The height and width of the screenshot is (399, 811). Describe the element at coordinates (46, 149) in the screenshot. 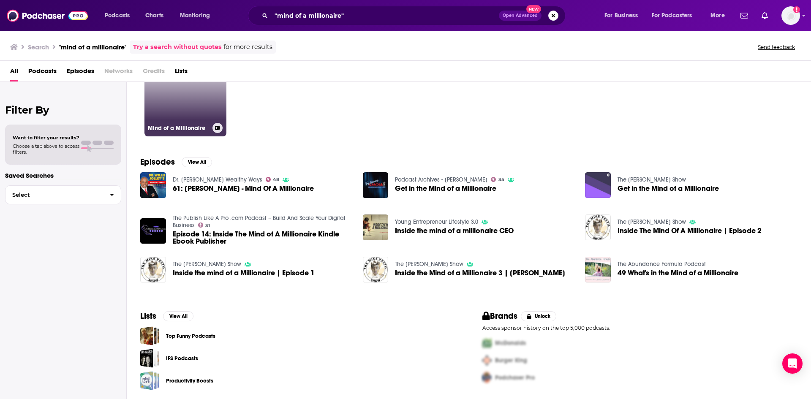

I see `span: Choose a tab above to access filters.` at that location.